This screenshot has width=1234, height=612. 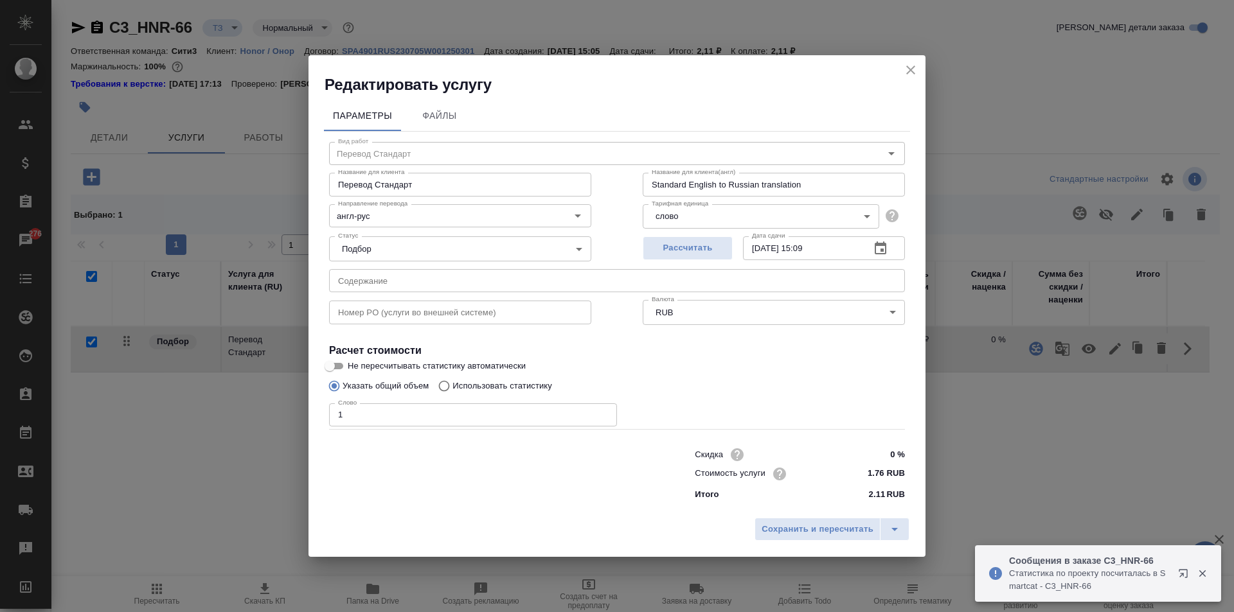 I want to click on button: Open, so click(x=578, y=216).